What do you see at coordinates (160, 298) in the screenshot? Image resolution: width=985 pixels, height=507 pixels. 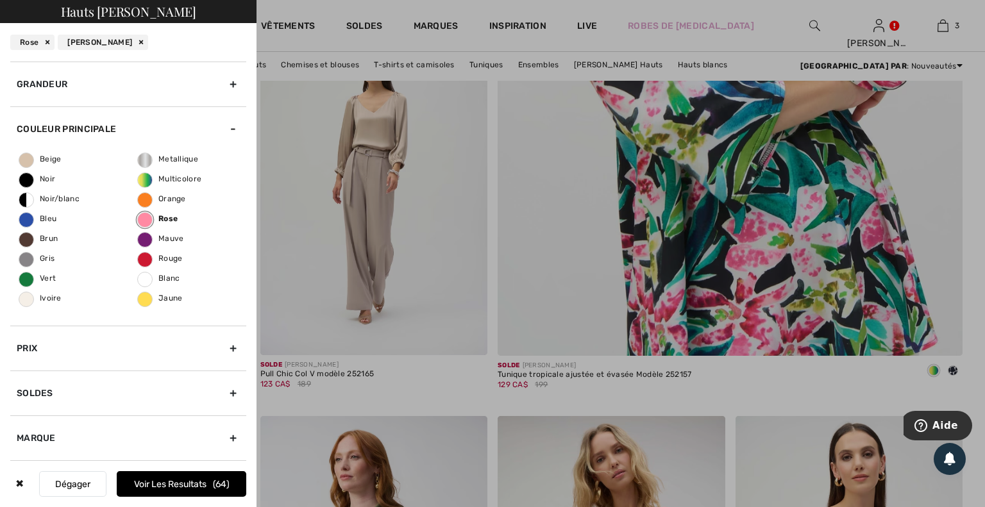 I see `span: Jaune` at bounding box center [160, 298].